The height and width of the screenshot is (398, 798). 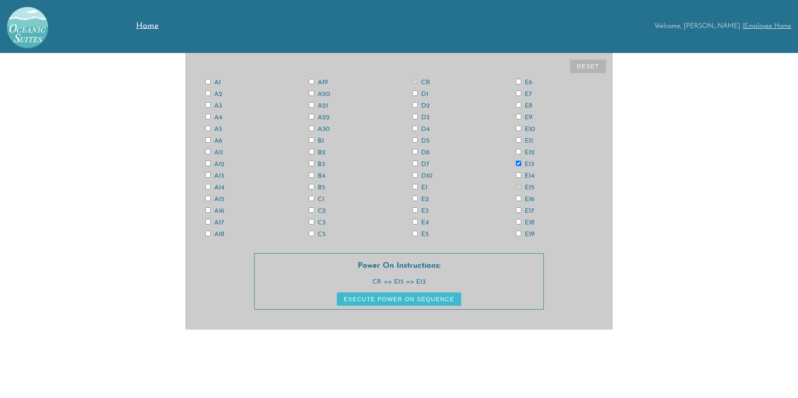 I want to click on label: E1, so click(x=420, y=188).